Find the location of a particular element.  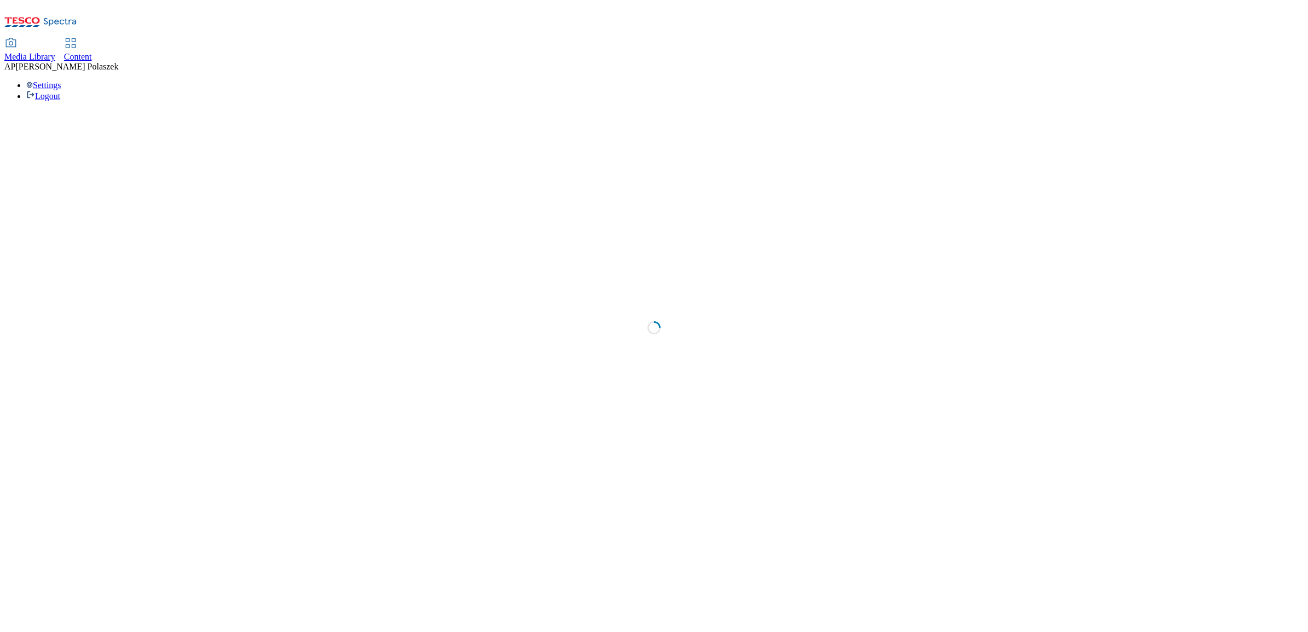

span: AP is located at coordinates (10, 66).